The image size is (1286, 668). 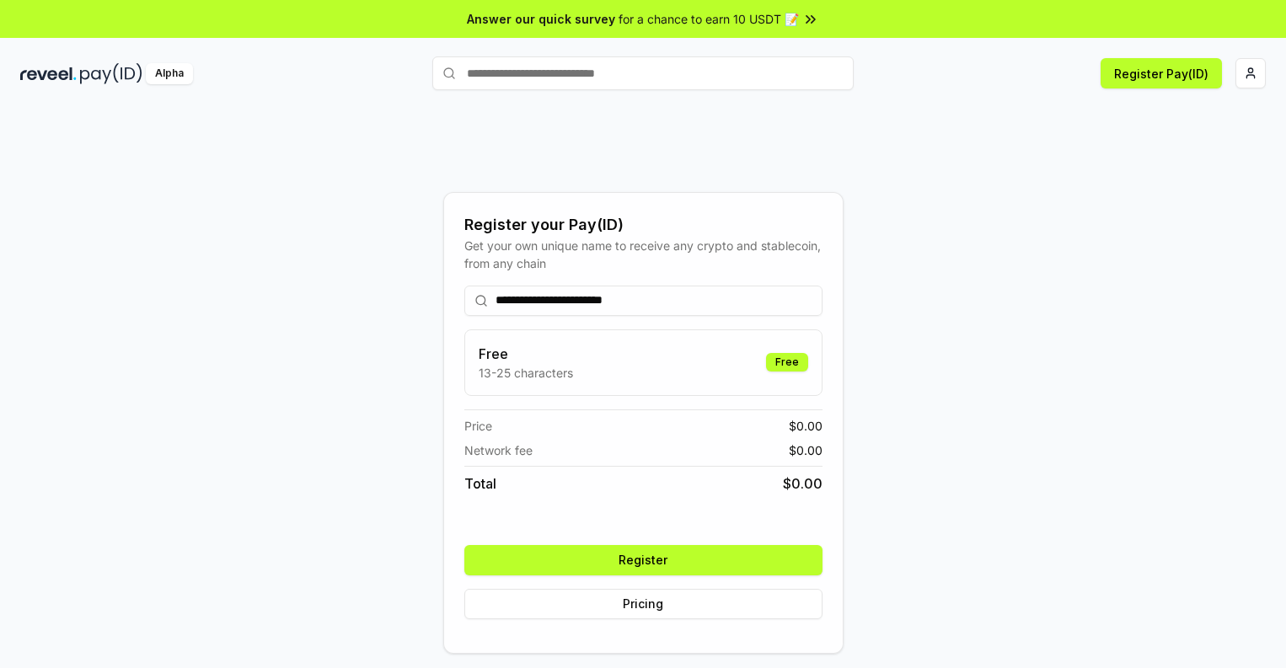 I want to click on button: Register, so click(x=643, y=560).